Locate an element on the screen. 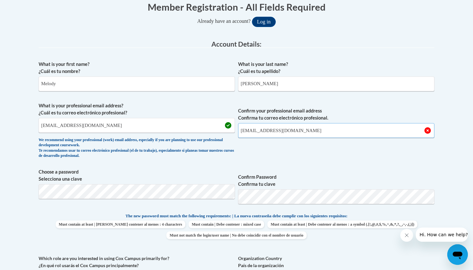 The width and height of the screenshot is (473, 270). label: Organization Country País de la organización is located at coordinates (336, 262).